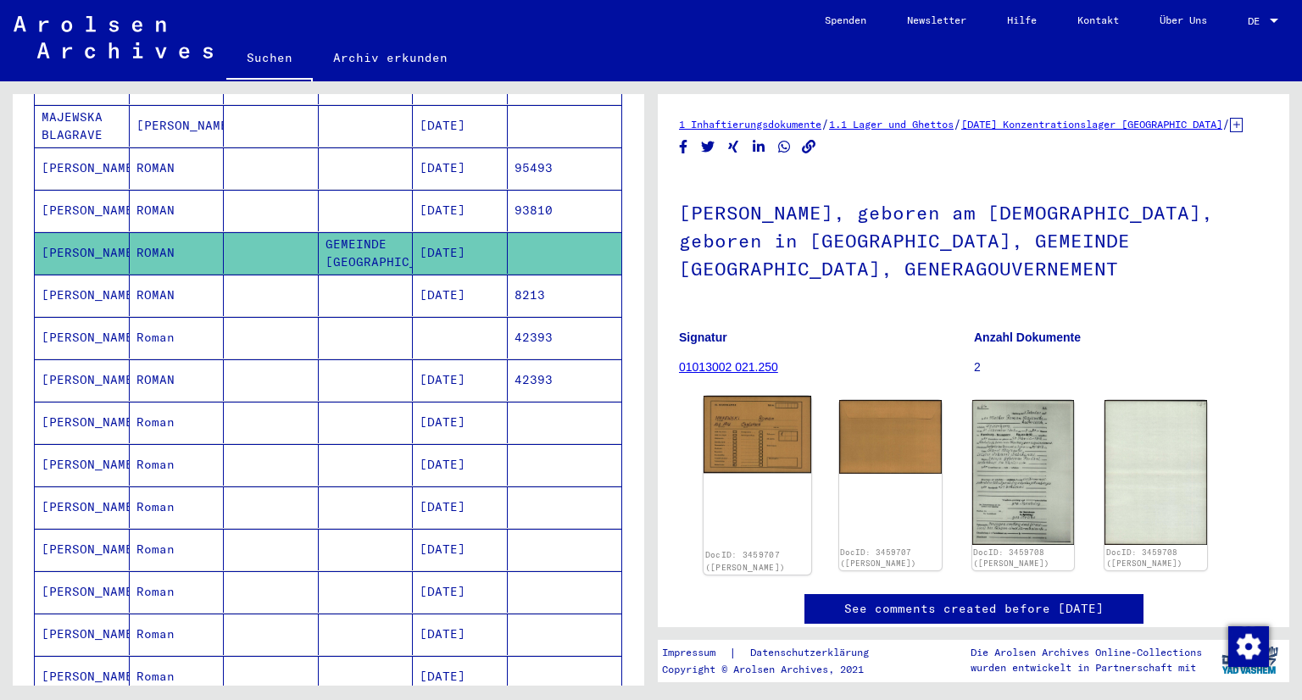 The image size is (1302, 700). What do you see at coordinates (1249, 647) in the screenshot?
I see `img: Zustimmung ändern` at bounding box center [1249, 647].